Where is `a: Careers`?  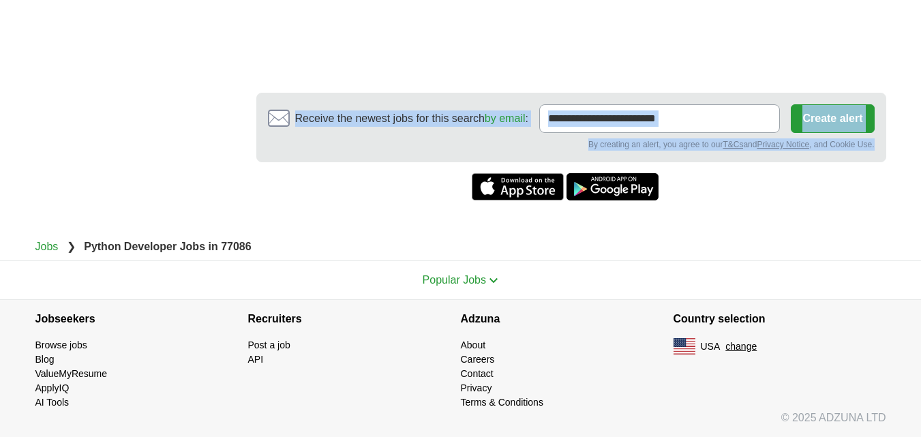
a: Careers is located at coordinates (478, 359).